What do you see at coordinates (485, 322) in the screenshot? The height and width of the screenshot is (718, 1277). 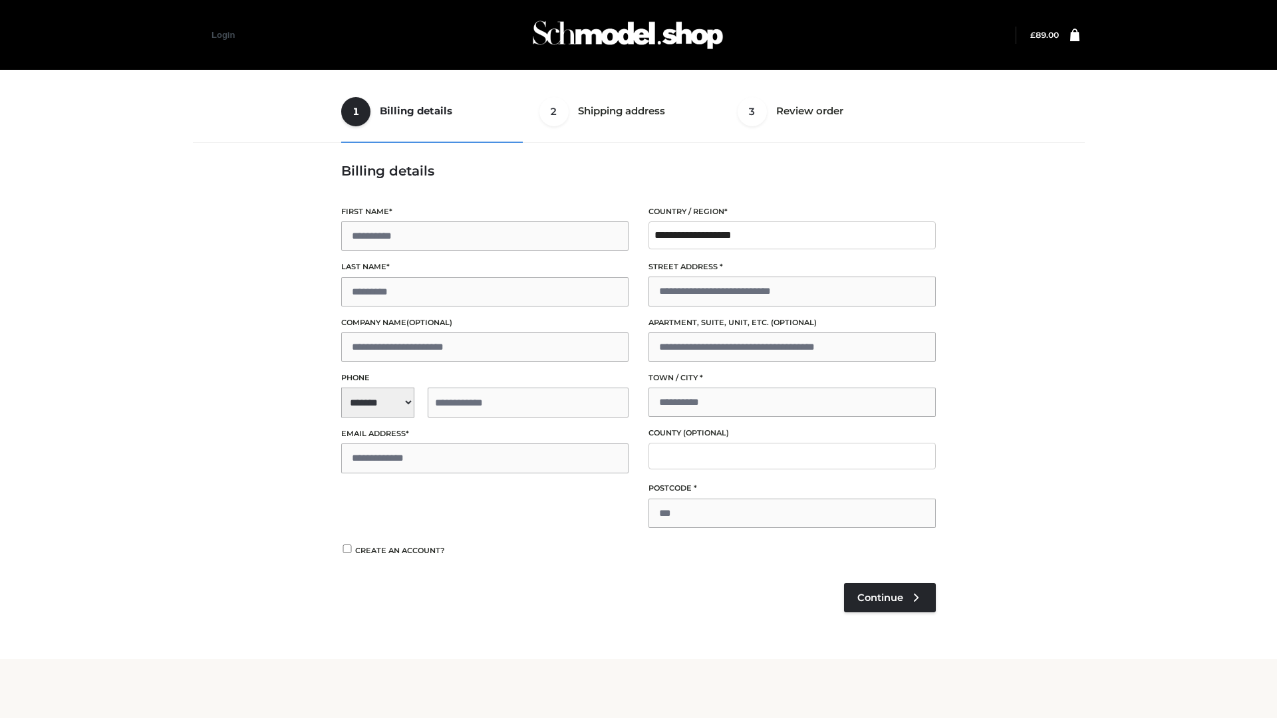 I see `label: Company name` at bounding box center [485, 322].